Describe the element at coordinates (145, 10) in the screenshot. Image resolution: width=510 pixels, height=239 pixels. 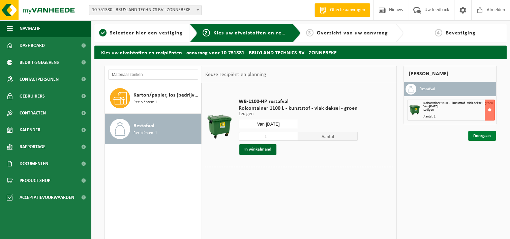
I see `span: 10-751380 - BRUYLAND TECHNICS BV - ZONNEBEKE` at that location.